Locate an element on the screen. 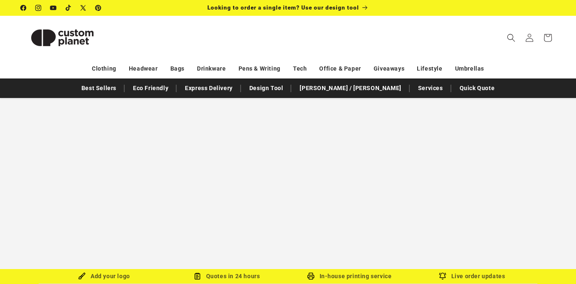  a: Best Sellers is located at coordinates (99, 88).